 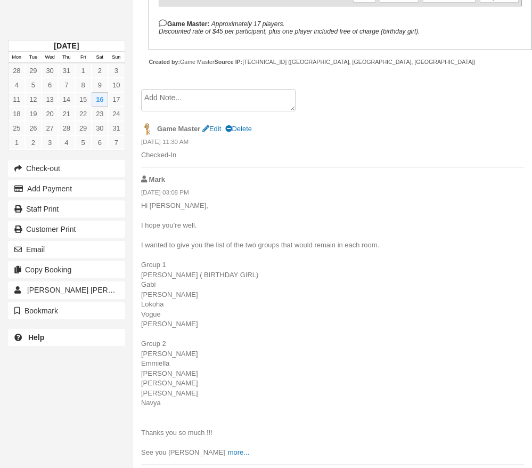 I want to click on button: Copy Booking, so click(x=67, y=269).